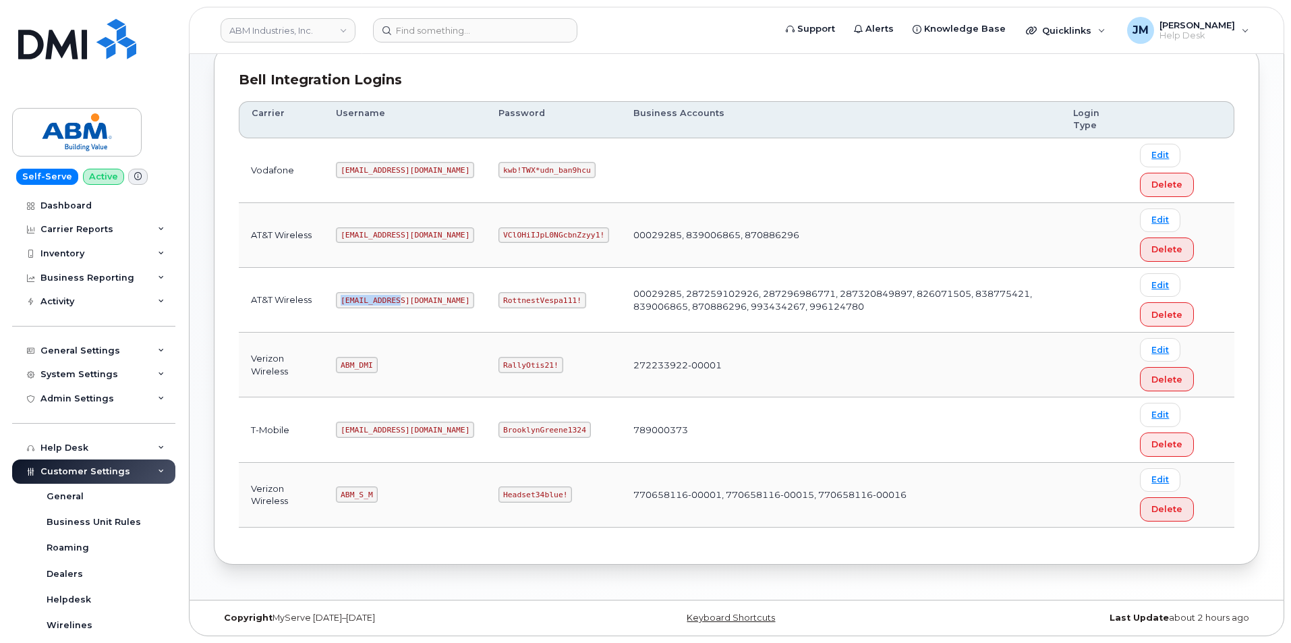 The width and height of the screenshot is (1291, 643). What do you see at coordinates (841, 365) in the screenshot?
I see `td: 272233922-00001` at bounding box center [841, 365].